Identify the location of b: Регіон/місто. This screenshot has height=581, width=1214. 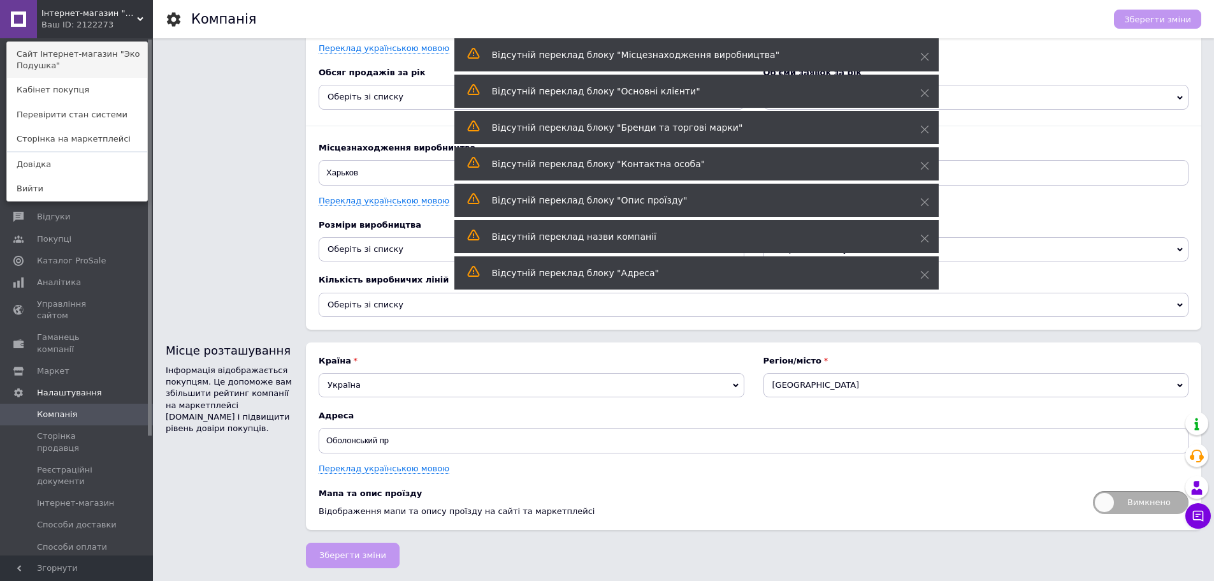
(976, 361).